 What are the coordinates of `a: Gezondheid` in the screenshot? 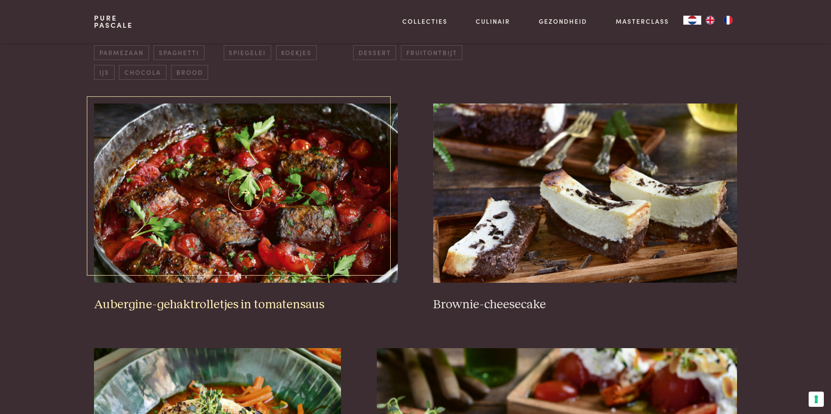 It's located at (563, 21).